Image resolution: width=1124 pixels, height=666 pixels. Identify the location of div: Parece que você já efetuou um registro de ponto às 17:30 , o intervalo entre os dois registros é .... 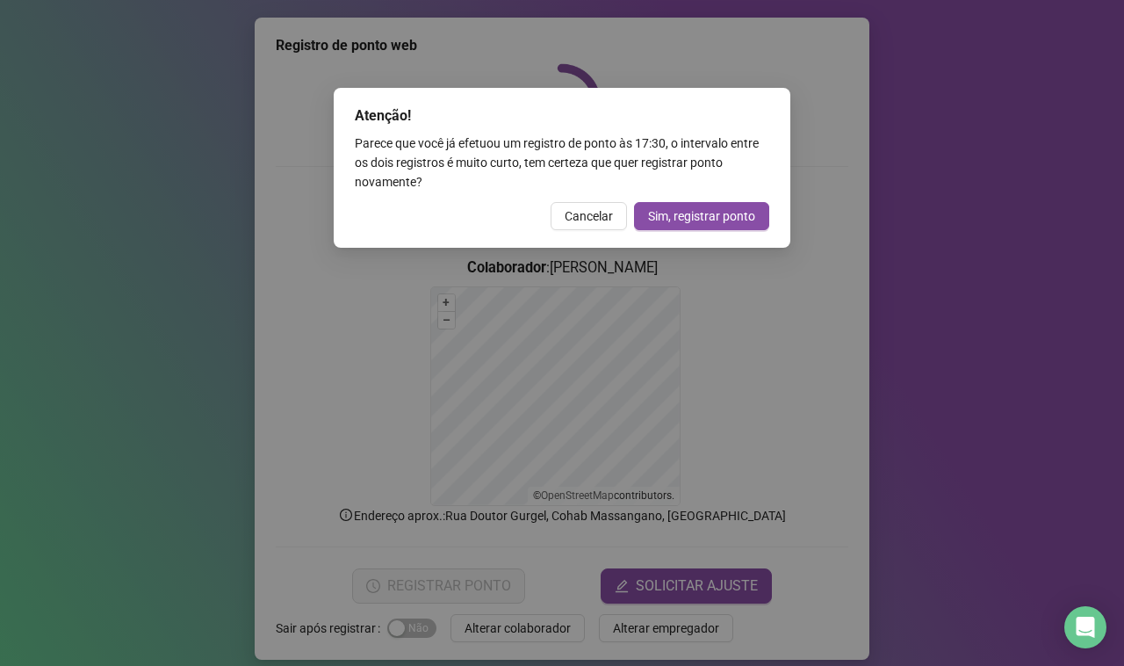
(562, 162).